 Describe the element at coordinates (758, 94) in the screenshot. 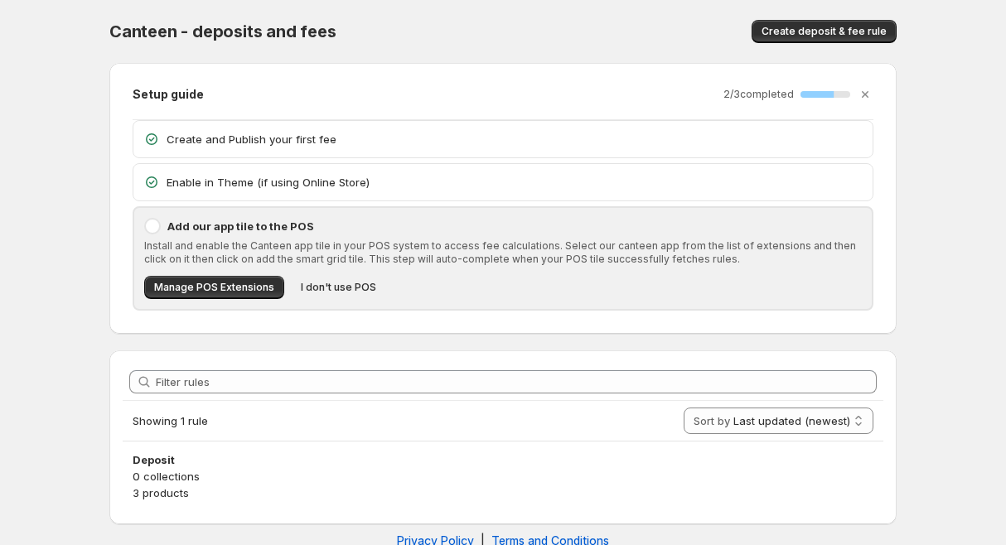

I see `p: 2 / 3 completed` at that location.